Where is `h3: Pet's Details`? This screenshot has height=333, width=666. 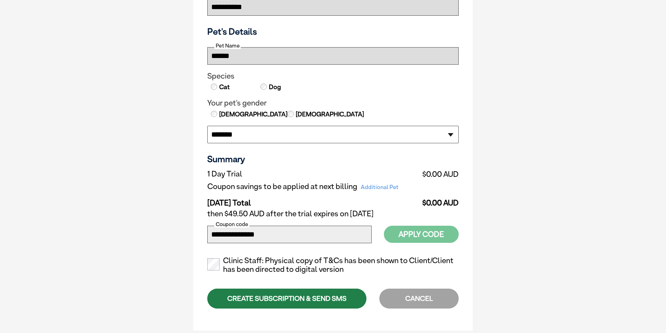 h3: Pet's Details is located at coordinates (333, 31).